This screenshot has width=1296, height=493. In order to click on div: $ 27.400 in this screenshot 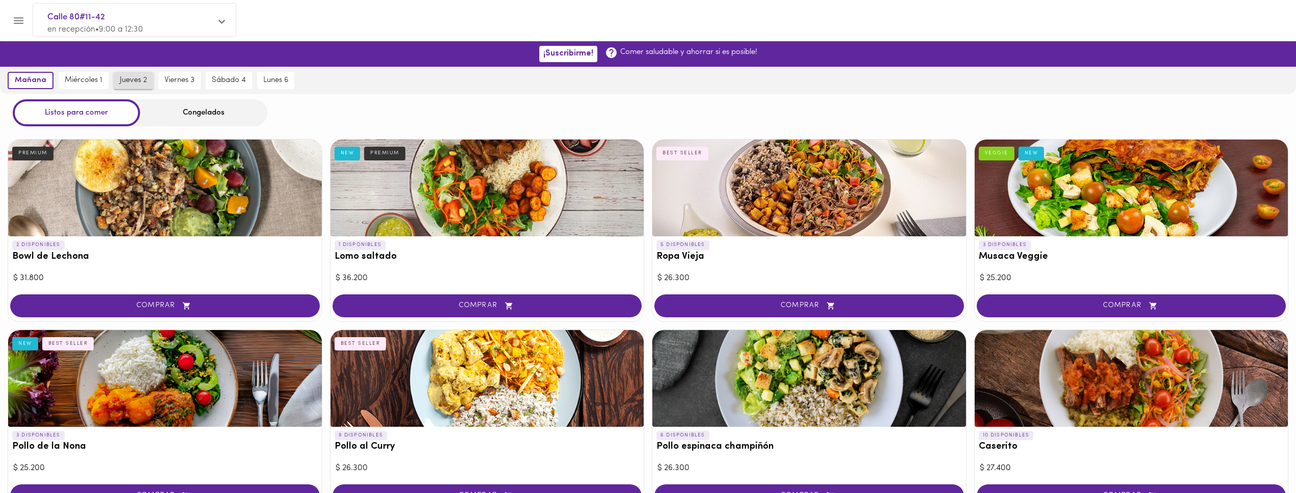, I will do `click(1131, 468)`.